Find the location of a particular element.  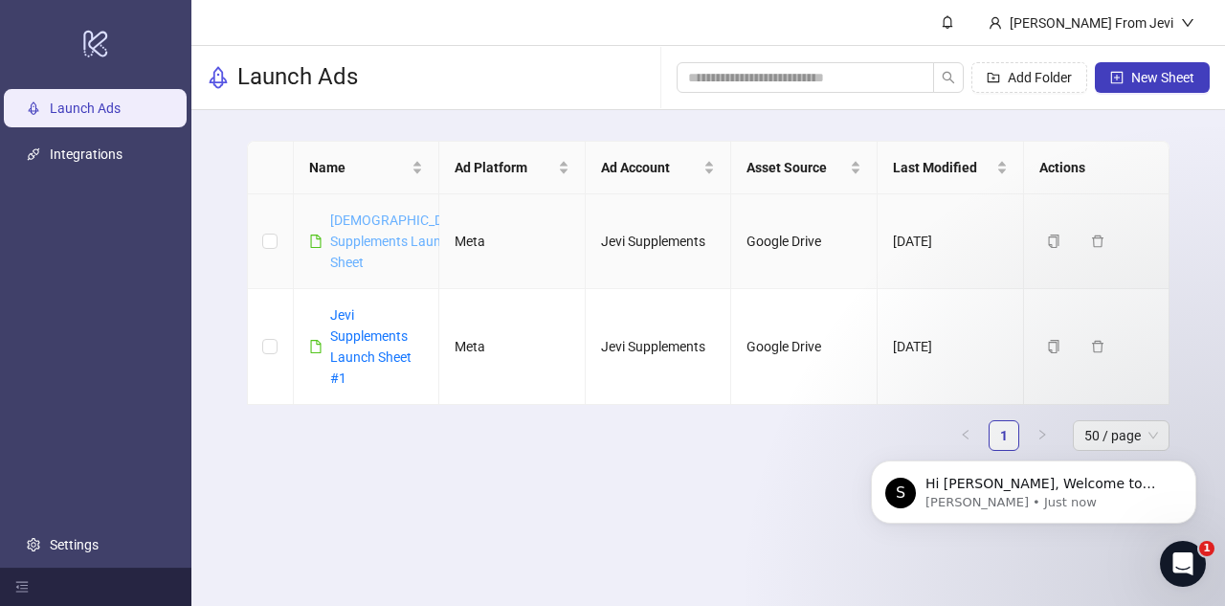

a: Settings is located at coordinates (74, 545).